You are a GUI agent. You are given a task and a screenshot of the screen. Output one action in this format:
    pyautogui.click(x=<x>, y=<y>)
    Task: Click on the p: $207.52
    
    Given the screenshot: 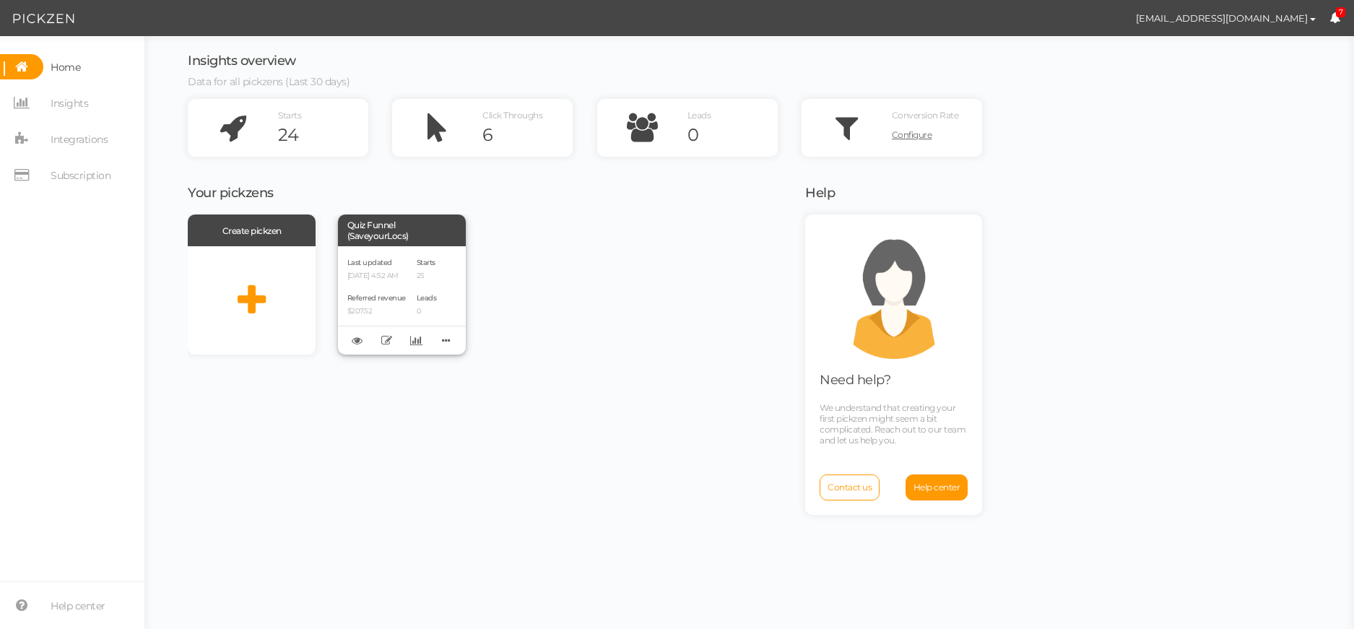 What is the action you would take?
    pyautogui.click(x=376, y=311)
    